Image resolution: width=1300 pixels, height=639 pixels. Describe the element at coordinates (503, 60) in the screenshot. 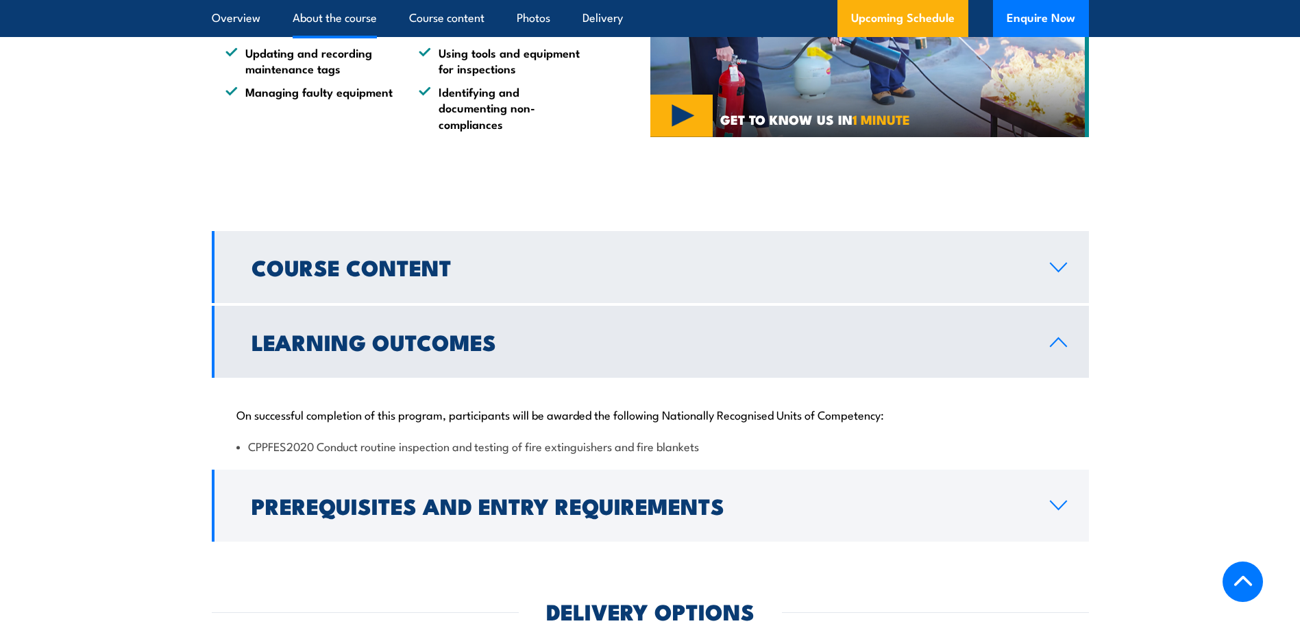

I see `li: Using tools and equipment for inspections` at that location.